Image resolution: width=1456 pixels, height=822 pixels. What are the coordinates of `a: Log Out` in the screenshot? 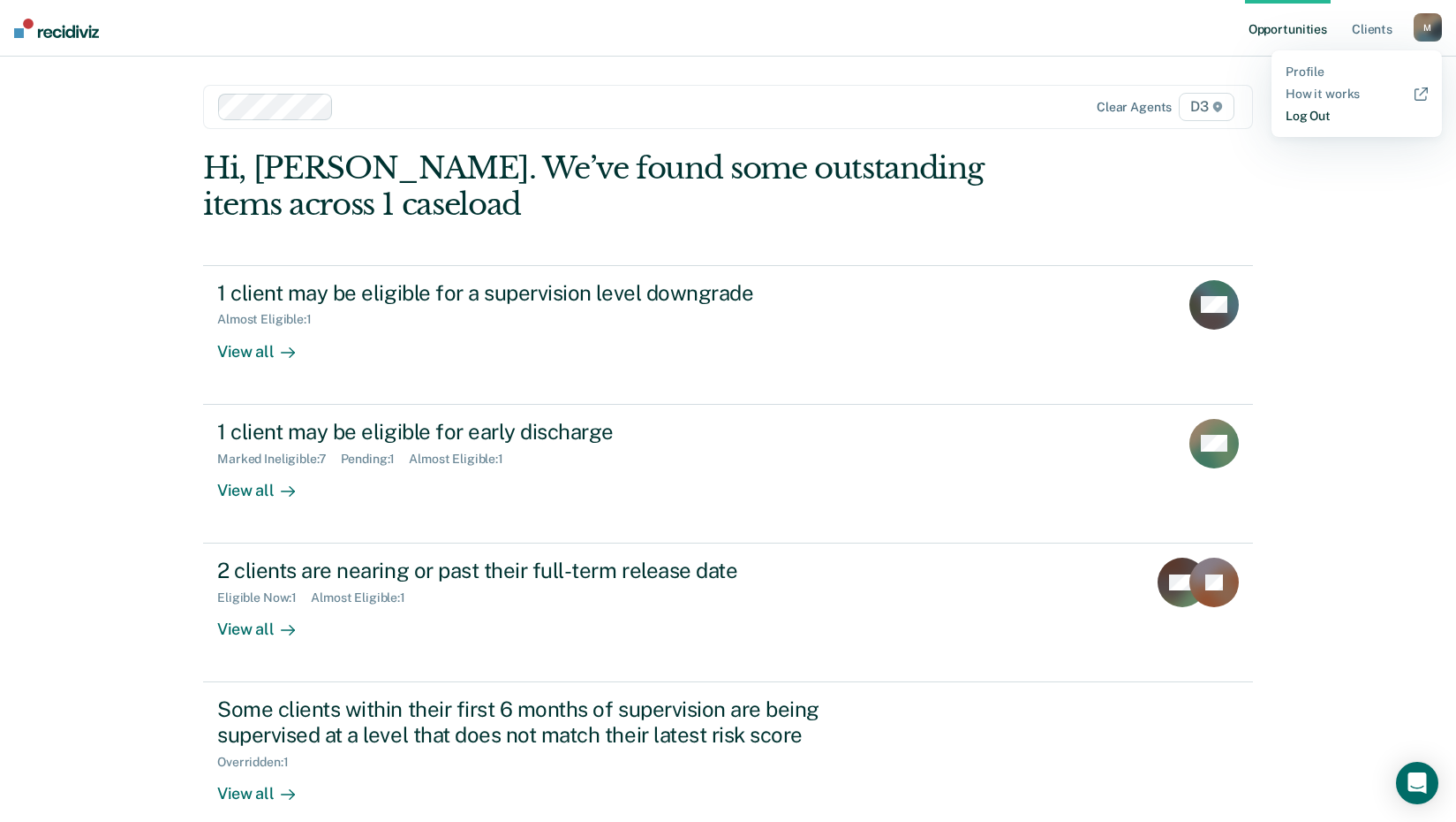 It's located at (1357, 116).